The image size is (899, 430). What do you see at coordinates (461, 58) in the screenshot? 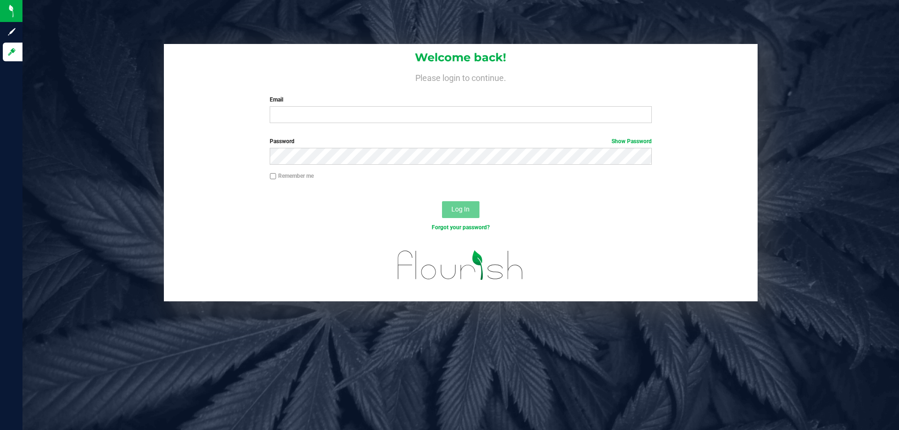
I see `h1: Welcome back!` at bounding box center [461, 58].